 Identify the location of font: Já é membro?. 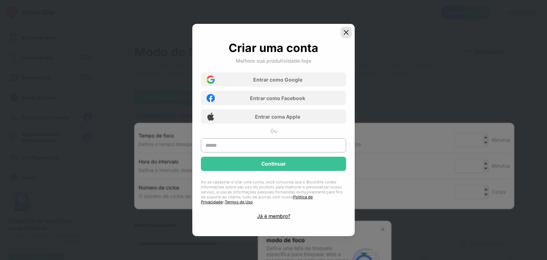
(273, 216).